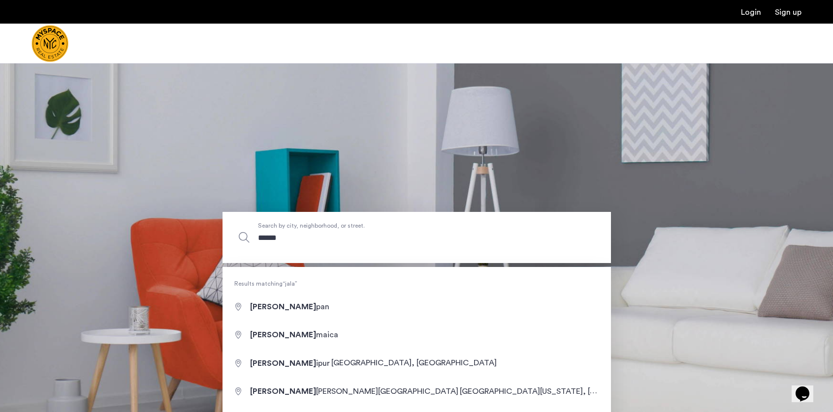  Describe the element at coordinates (50, 43) in the screenshot. I see `a: Cazamio Logo` at that location.